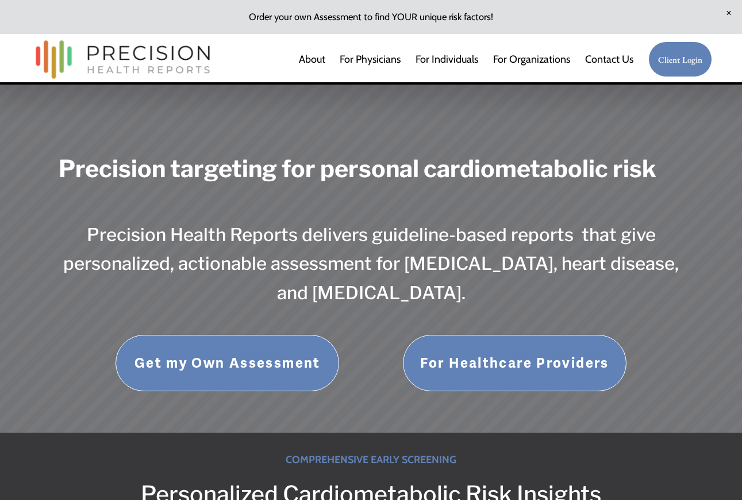 The width and height of the screenshot is (742, 500). What do you see at coordinates (123, 59) in the screenshot?
I see `img: Precision Health Reports` at bounding box center [123, 59].